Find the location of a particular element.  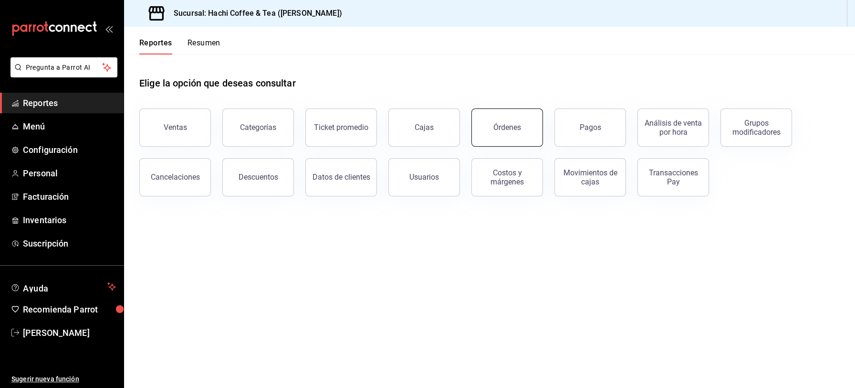

div: Ticket promedio is located at coordinates (341, 127).